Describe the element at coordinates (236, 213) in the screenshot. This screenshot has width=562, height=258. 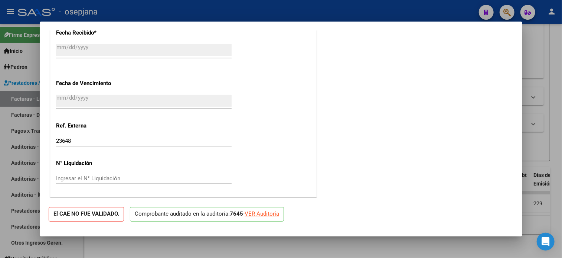
I see `strong: 7645` at that location.